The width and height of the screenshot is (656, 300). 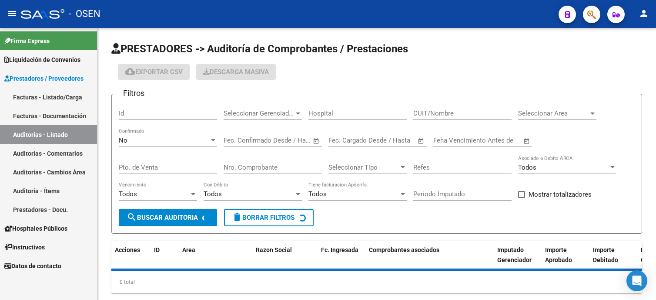 What do you see at coordinates (33, 266) in the screenshot?
I see `span: Datos de contacto` at bounding box center [33, 266].